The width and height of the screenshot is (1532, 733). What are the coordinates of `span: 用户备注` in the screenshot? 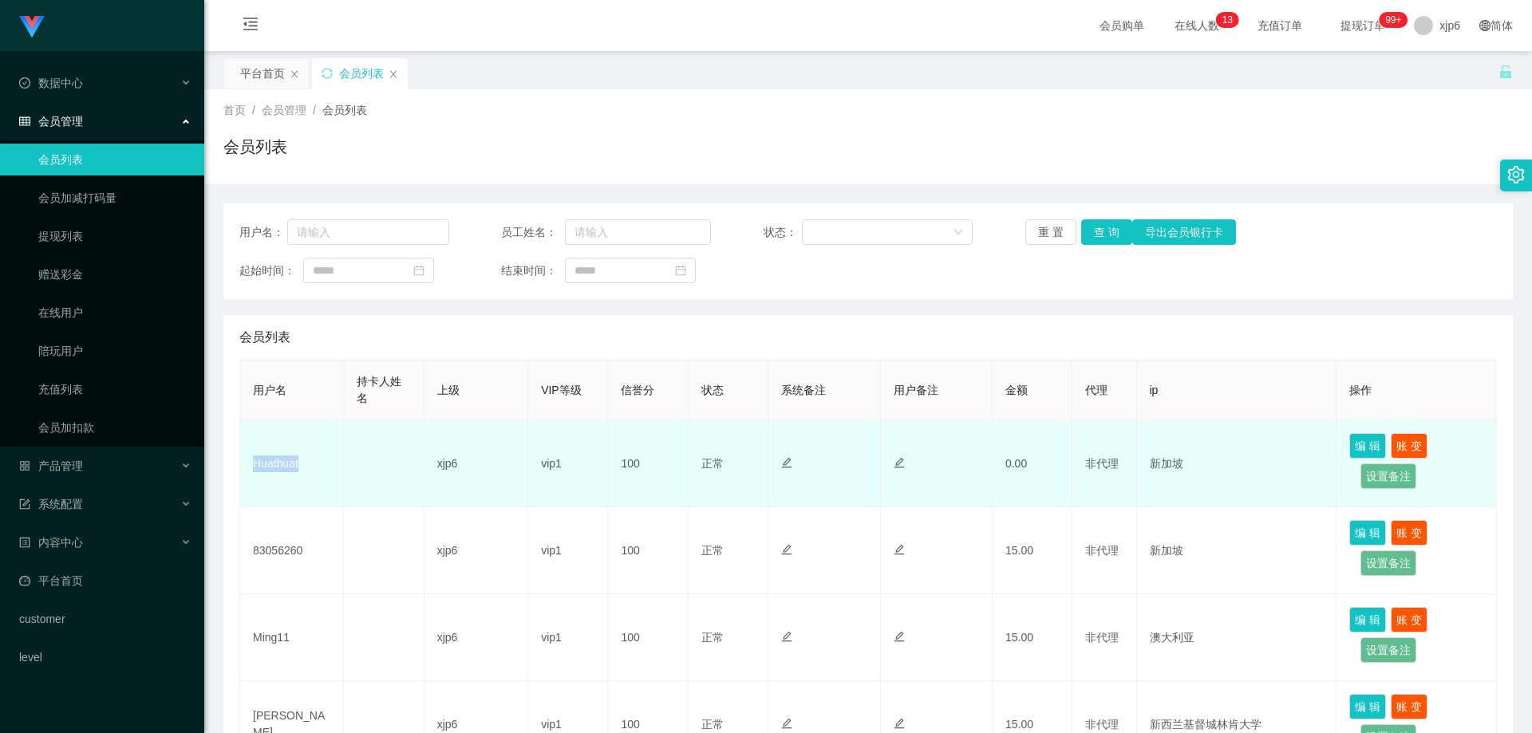 It's located at (916, 390).